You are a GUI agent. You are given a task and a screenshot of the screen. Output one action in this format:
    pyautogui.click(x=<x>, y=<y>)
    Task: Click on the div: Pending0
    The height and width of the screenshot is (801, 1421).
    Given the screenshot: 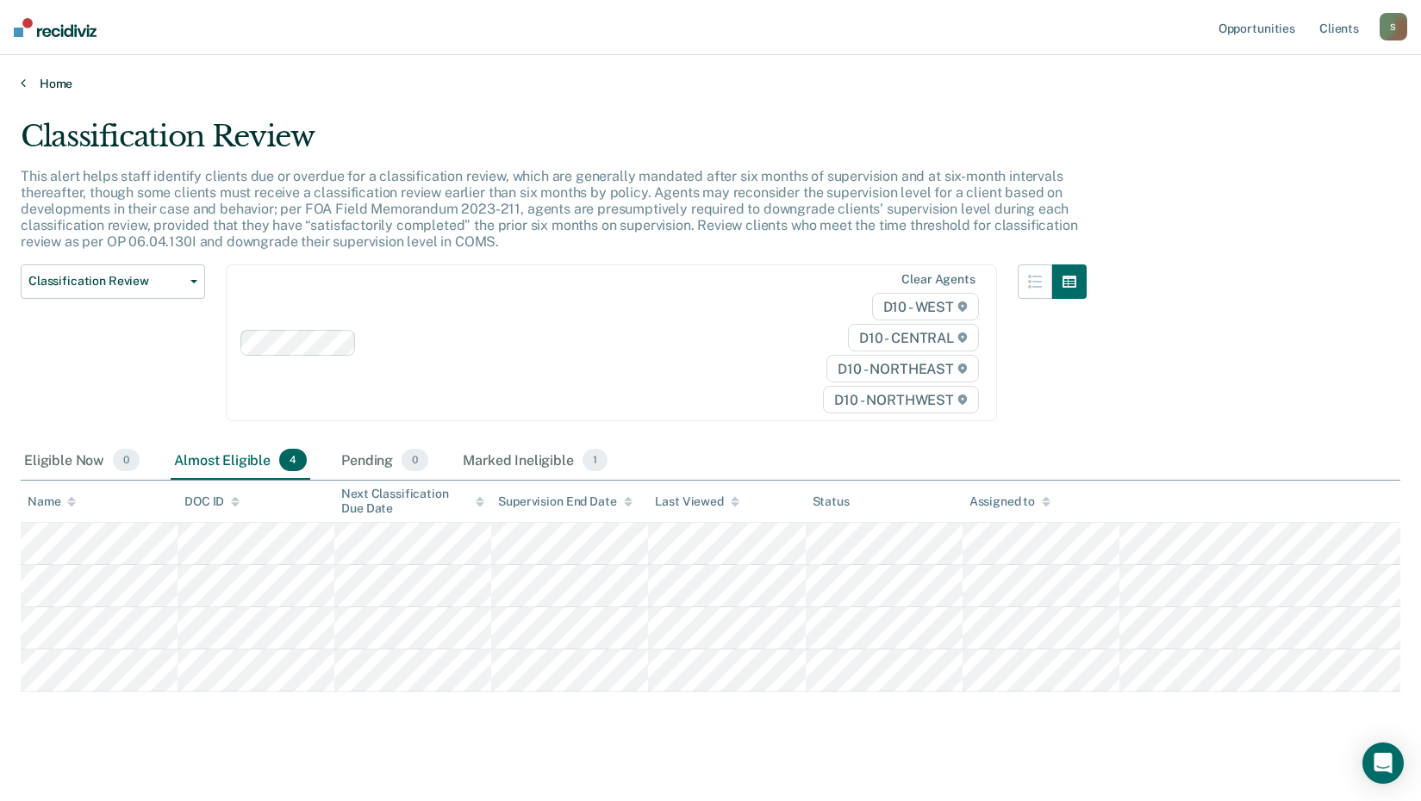 What is the action you would take?
    pyautogui.click(x=384, y=461)
    